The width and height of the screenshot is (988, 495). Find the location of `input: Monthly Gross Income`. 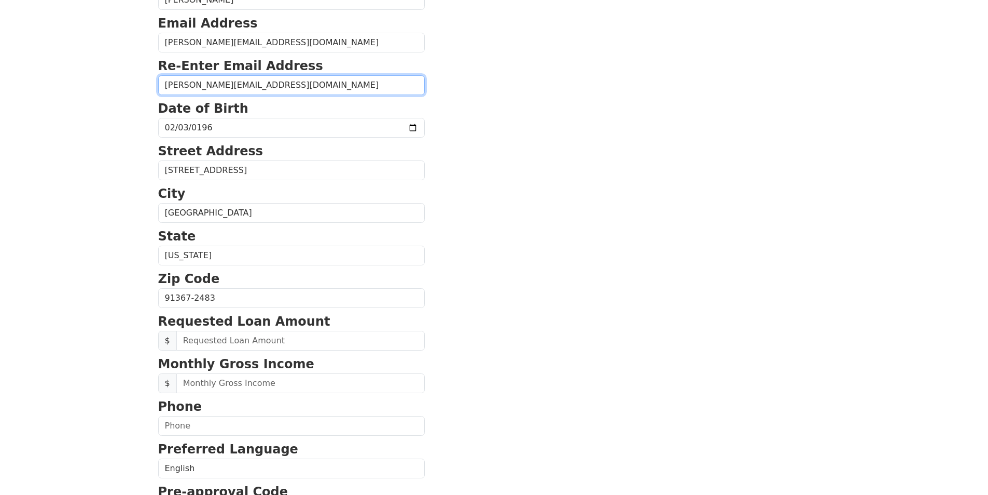

input: Monthly Gross Income is located at coordinates (300, 383).